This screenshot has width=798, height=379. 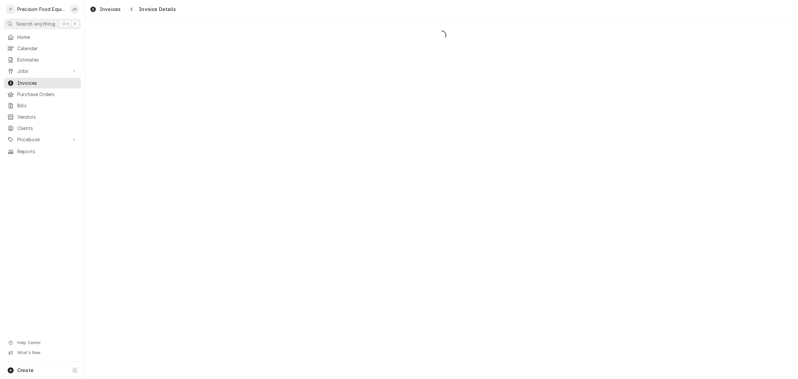 I want to click on span: Vendors, so click(x=47, y=117).